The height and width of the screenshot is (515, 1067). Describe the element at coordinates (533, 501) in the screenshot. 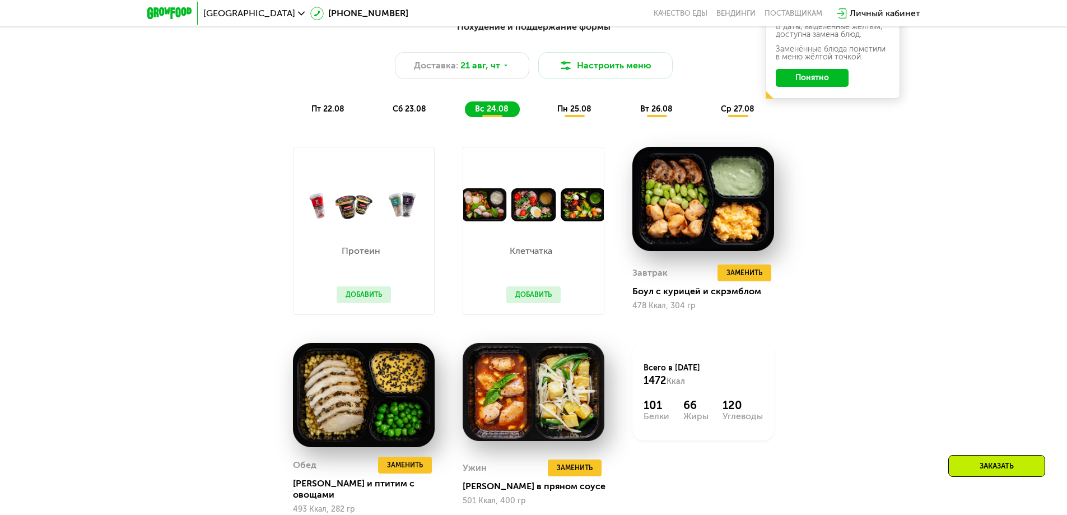

I see `div: 501 Ккал, 400 гр` at that location.